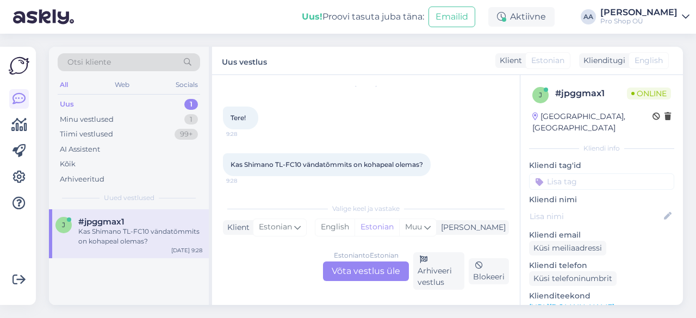  What do you see at coordinates (522, 17) in the screenshot?
I see `div: Aktiivne` at bounding box center [522, 17].